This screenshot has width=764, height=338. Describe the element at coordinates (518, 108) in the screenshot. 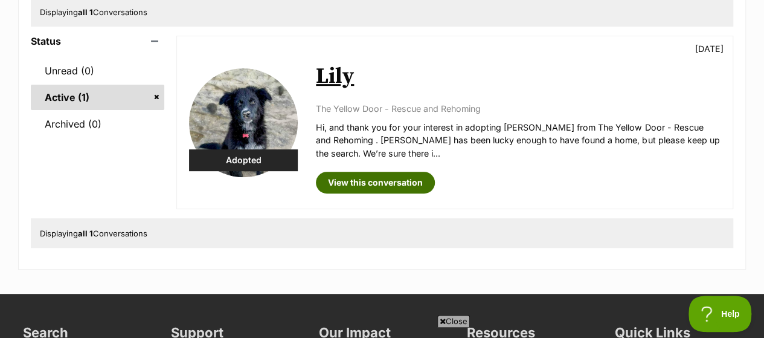

I see `p: The Yellow Door - Rescue and Rehoming` at that location.